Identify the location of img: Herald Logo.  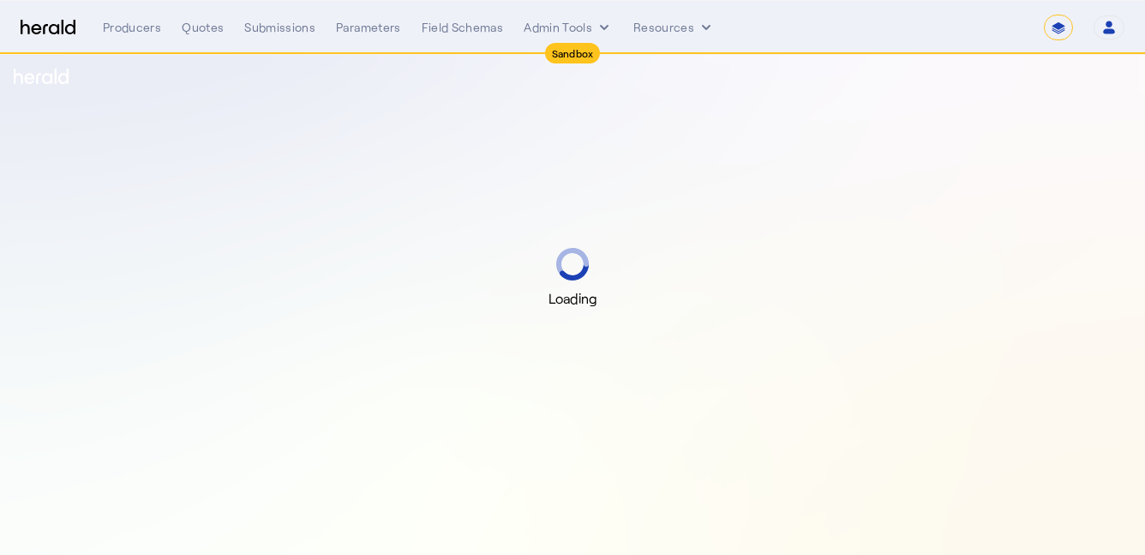
(48, 27).